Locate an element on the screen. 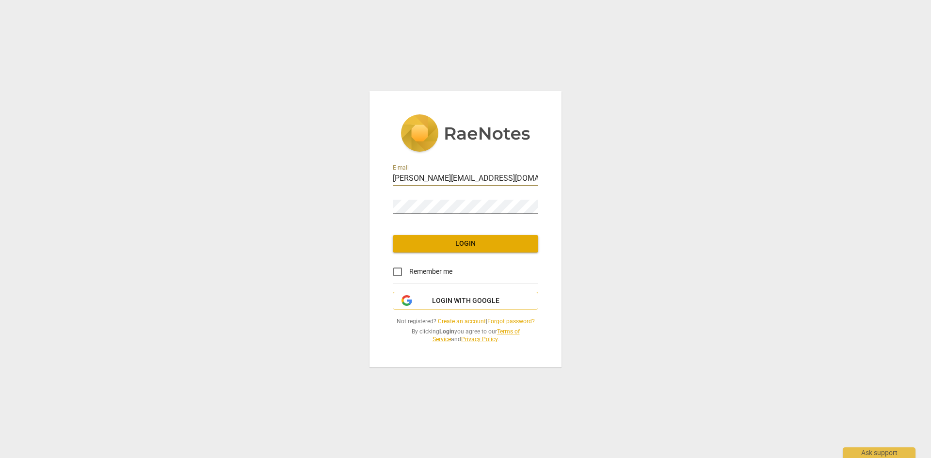 Image resolution: width=931 pixels, height=458 pixels. img: 5ac2273c67554f335776073100b6d88f.svg is located at coordinates (466, 134).